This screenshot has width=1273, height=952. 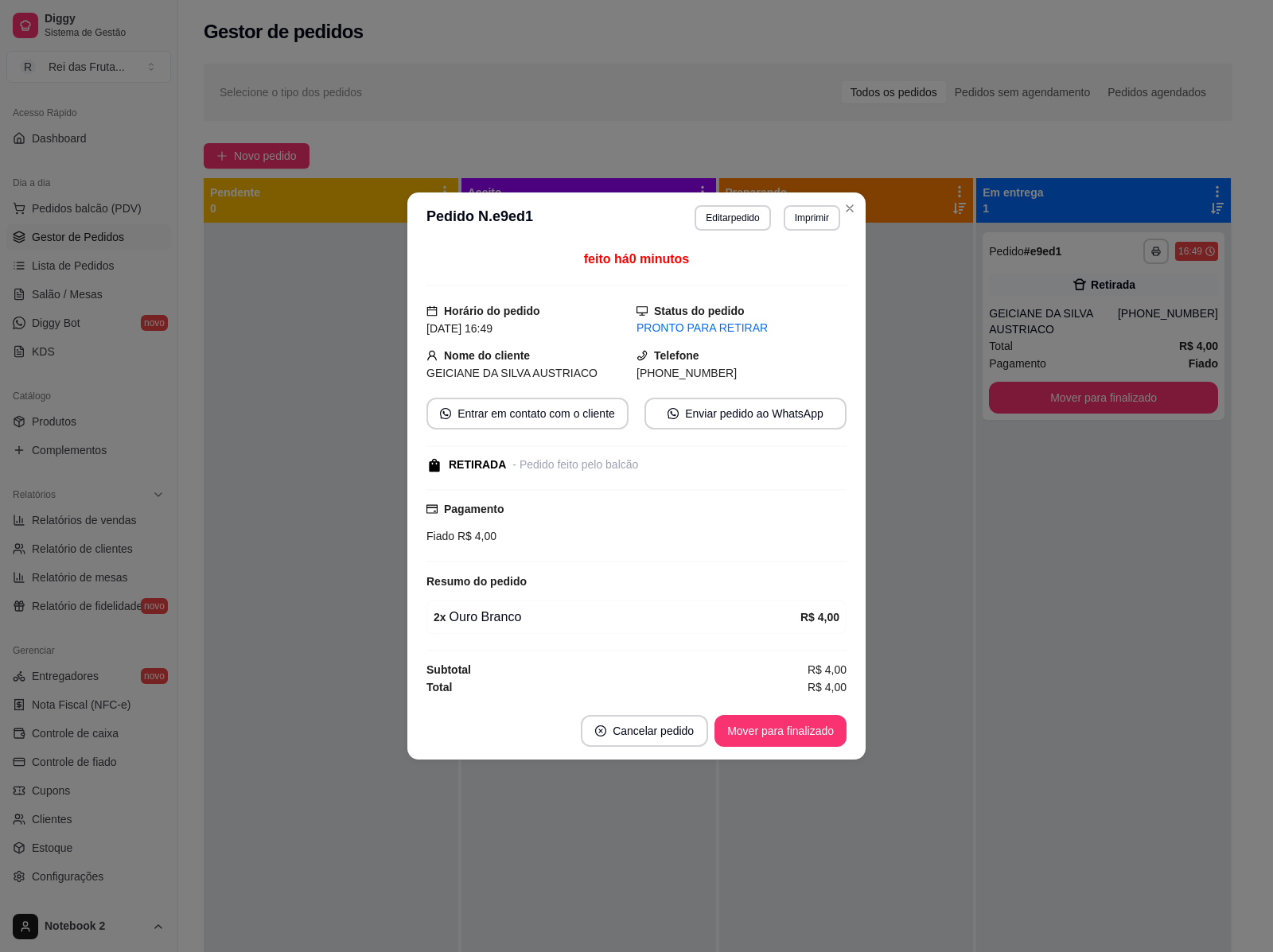 What do you see at coordinates (742, 328) in the screenshot?
I see `div: PRONTO PARA RETIRAR` at bounding box center [742, 328].